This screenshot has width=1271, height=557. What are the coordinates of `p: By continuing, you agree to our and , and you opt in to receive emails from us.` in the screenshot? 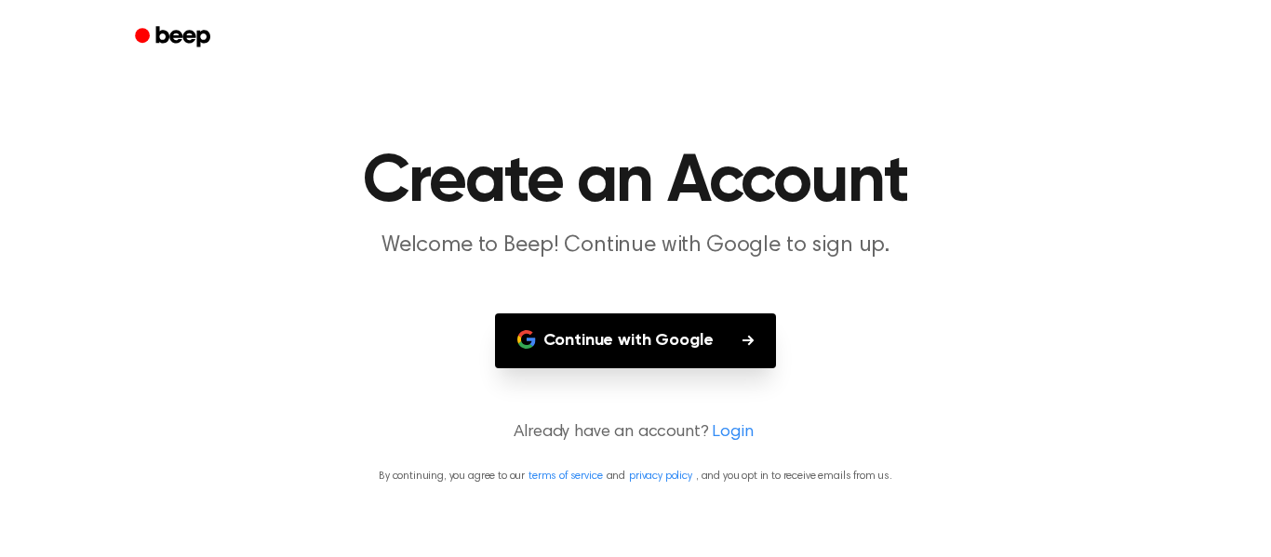 It's located at (636, 476).